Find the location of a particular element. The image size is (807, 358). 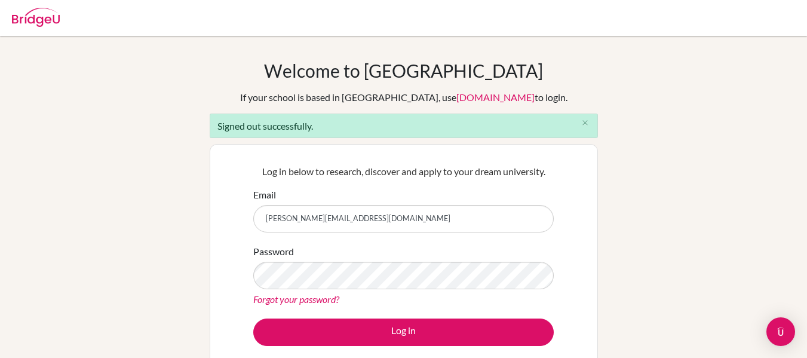

a: Forgot your password? is located at coordinates (296, 299).